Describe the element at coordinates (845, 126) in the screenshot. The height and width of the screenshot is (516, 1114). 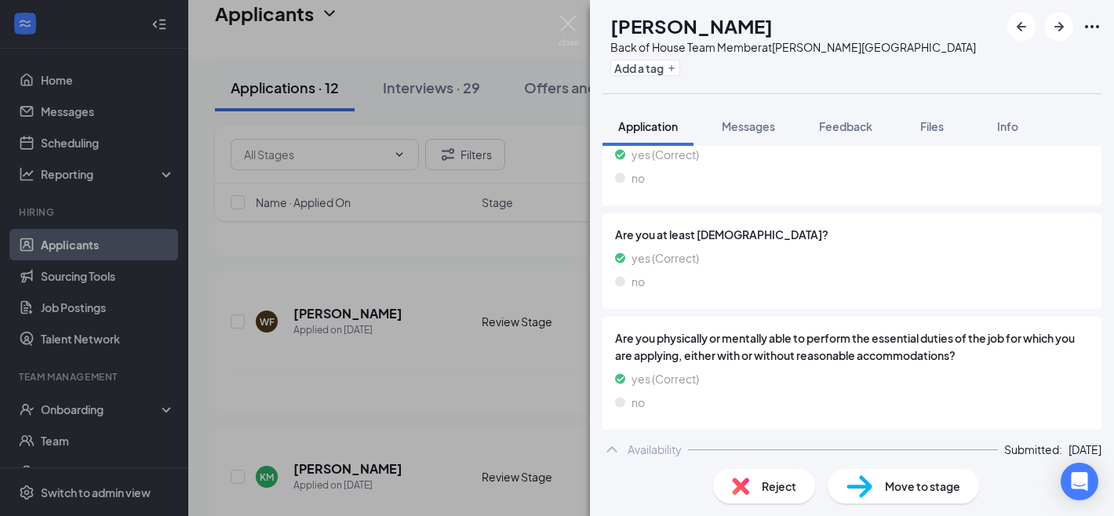
I see `span: Feedback` at that location.